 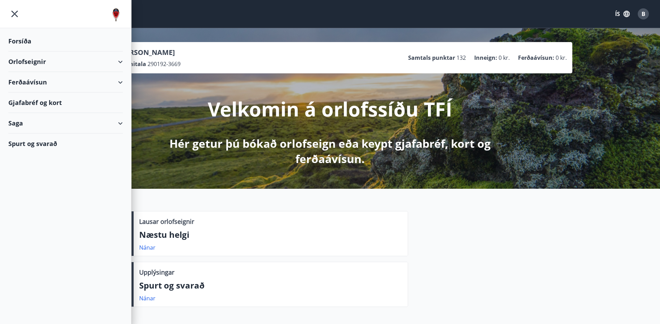 What do you see at coordinates (536, 58) in the screenshot?
I see `p: Ferðaávísun :` at bounding box center [536, 58].